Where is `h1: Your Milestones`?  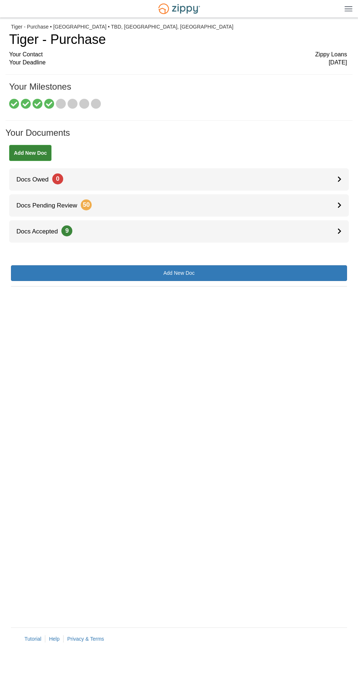
h1: Your Milestones is located at coordinates (178, 90).